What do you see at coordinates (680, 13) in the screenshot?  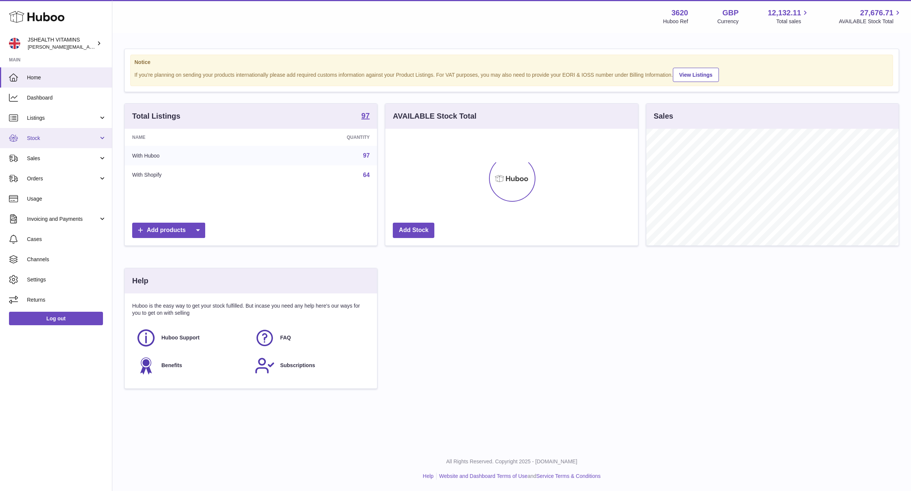 I see `strong: 3620` at bounding box center [680, 13].